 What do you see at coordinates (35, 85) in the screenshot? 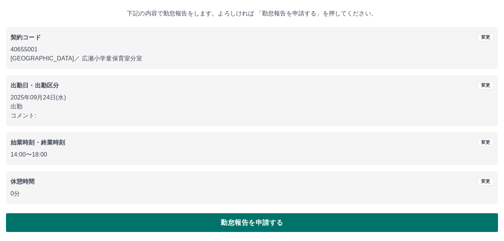
I see `b: 出勤日・出勤区分` at bounding box center [35, 85].